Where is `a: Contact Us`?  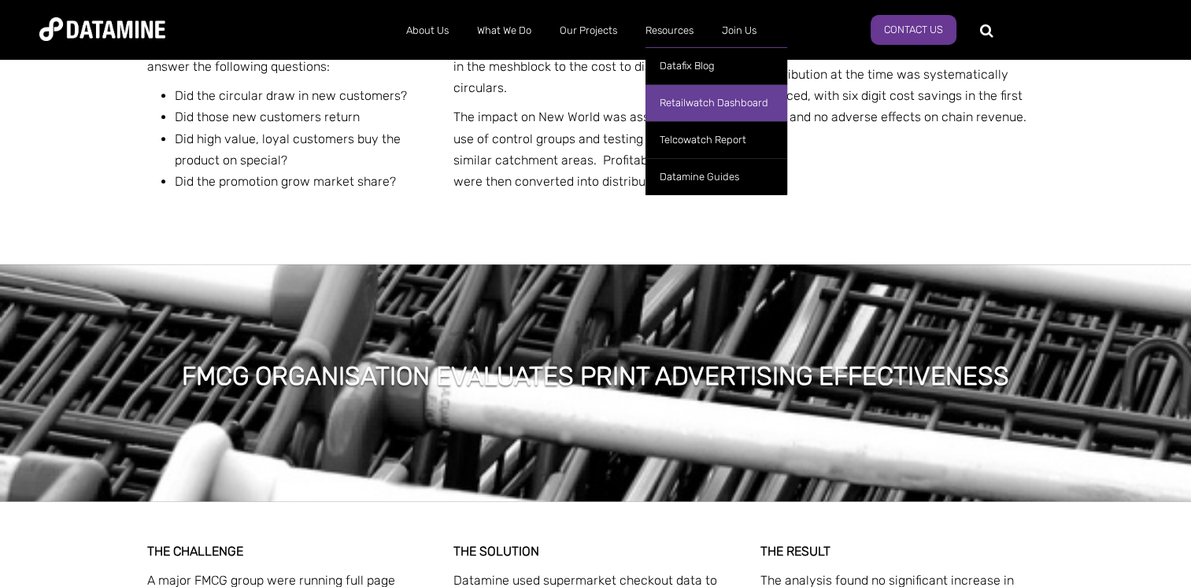 a: Contact Us is located at coordinates (913, 30).